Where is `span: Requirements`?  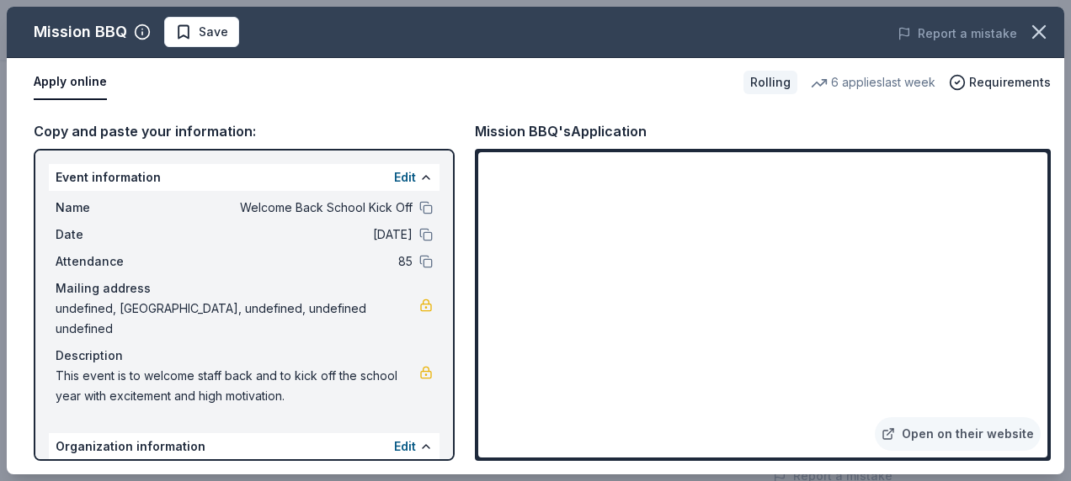
span: Requirements is located at coordinates (1009, 82).